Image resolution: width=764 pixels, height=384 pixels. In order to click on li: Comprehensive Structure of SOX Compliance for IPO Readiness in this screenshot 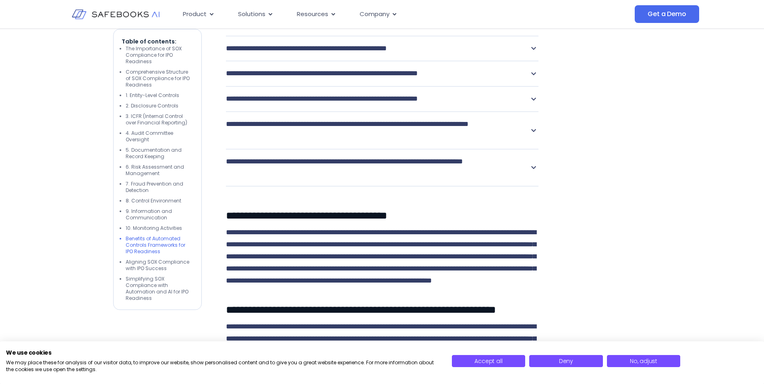, I will do `click(160, 79)`.